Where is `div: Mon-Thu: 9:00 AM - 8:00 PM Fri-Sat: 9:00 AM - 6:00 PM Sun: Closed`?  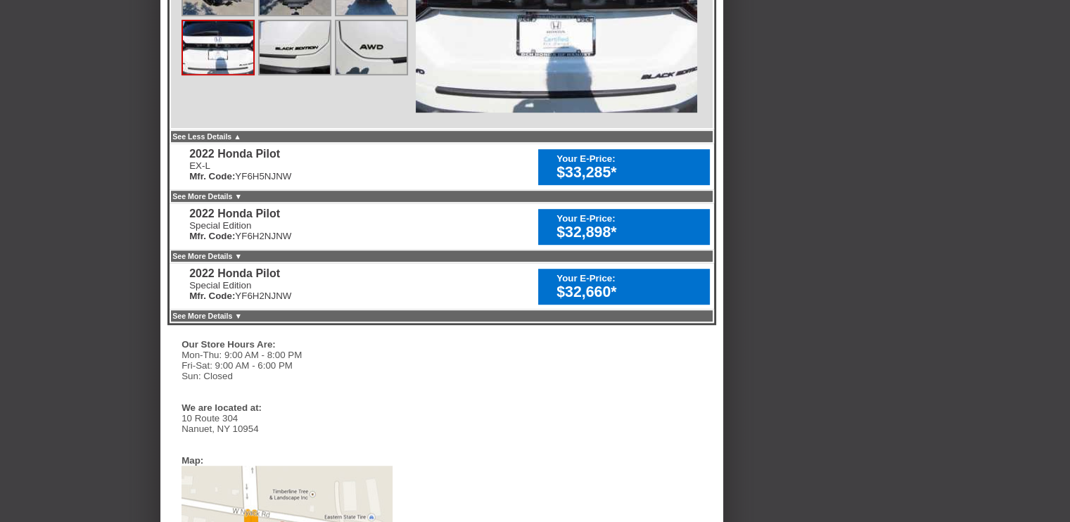
div: Mon-Thu: 9:00 AM - 8:00 PM Fri-Sat: 9:00 AM - 6:00 PM Sun: Closed is located at coordinates (287, 365).